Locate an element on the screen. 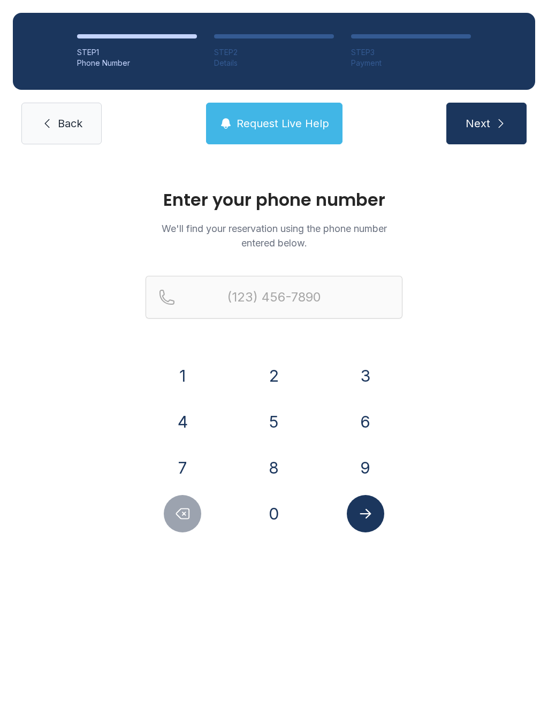  span: Next is located at coordinates (478, 124).